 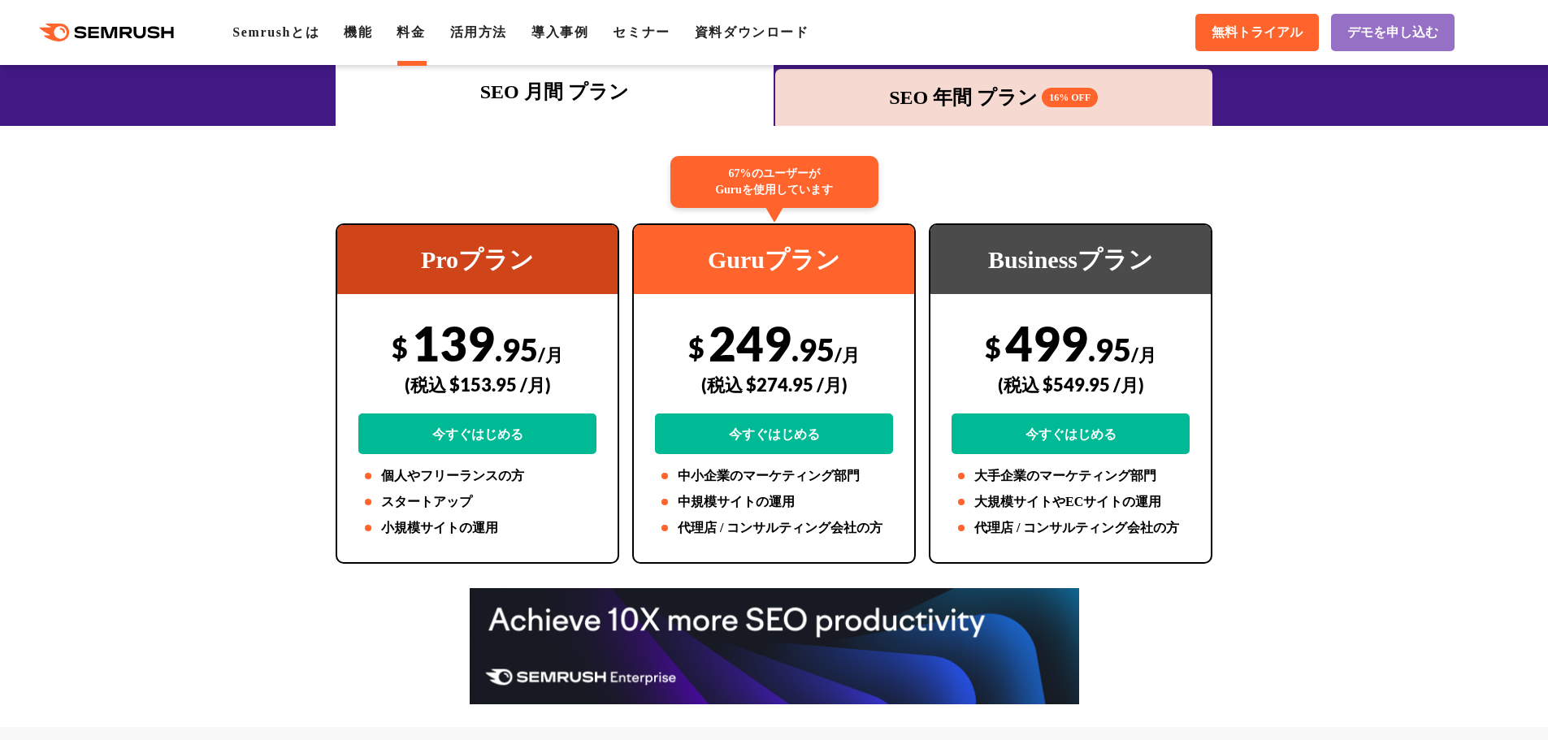 I want to click on div: Businessプラン, so click(x=1070, y=259).